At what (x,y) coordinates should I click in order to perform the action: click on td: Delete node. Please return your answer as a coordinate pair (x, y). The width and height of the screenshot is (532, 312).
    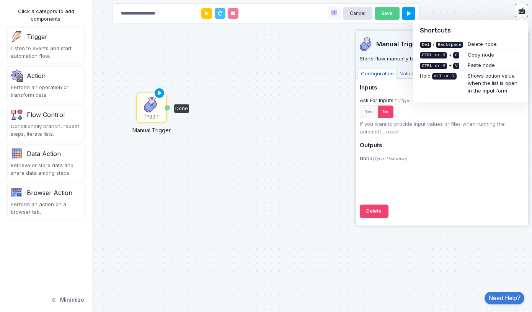
    Looking at the image, I should click on (495, 44).